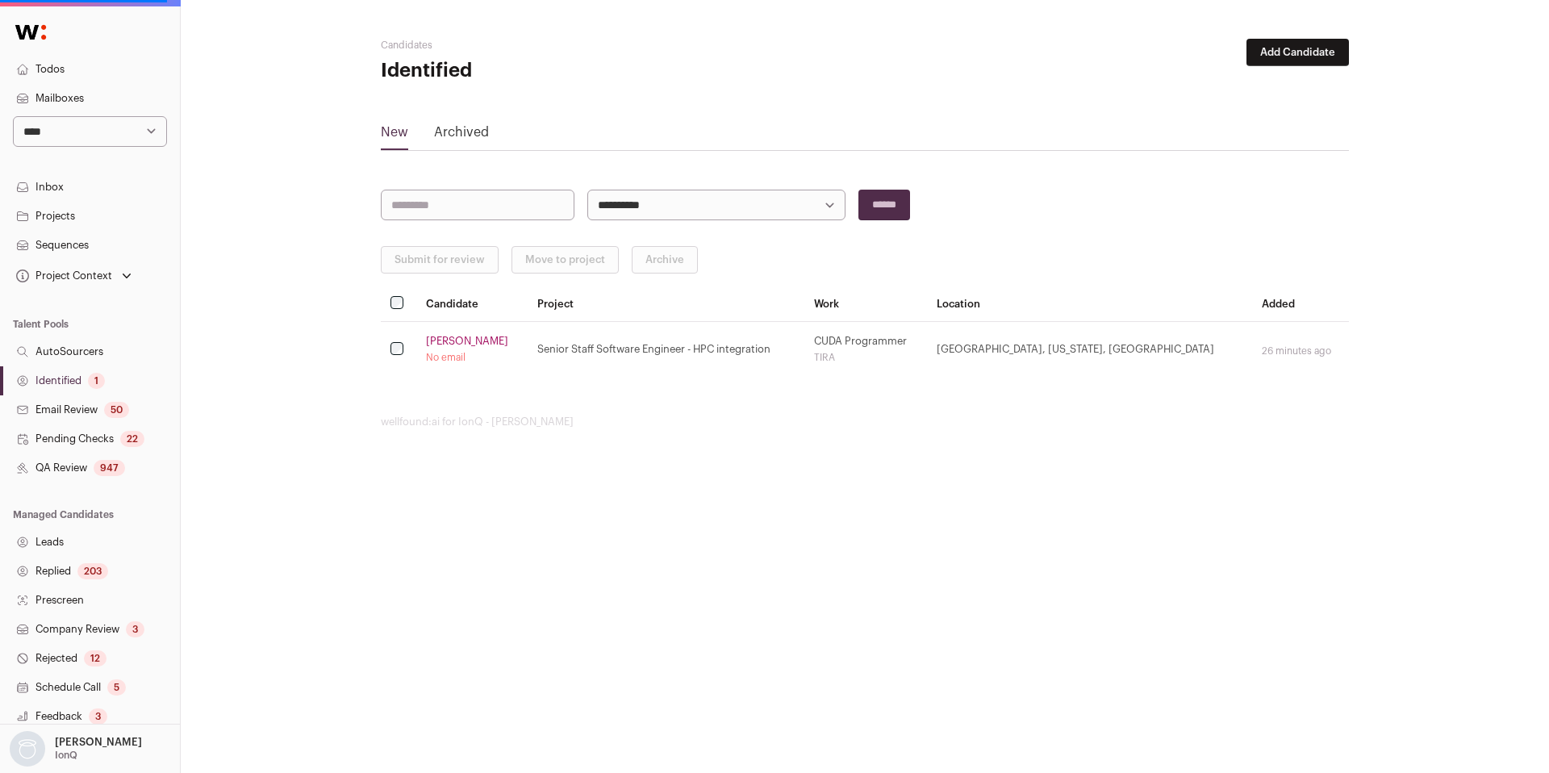 This screenshot has width=1549, height=773. I want to click on th: Location, so click(1089, 304).